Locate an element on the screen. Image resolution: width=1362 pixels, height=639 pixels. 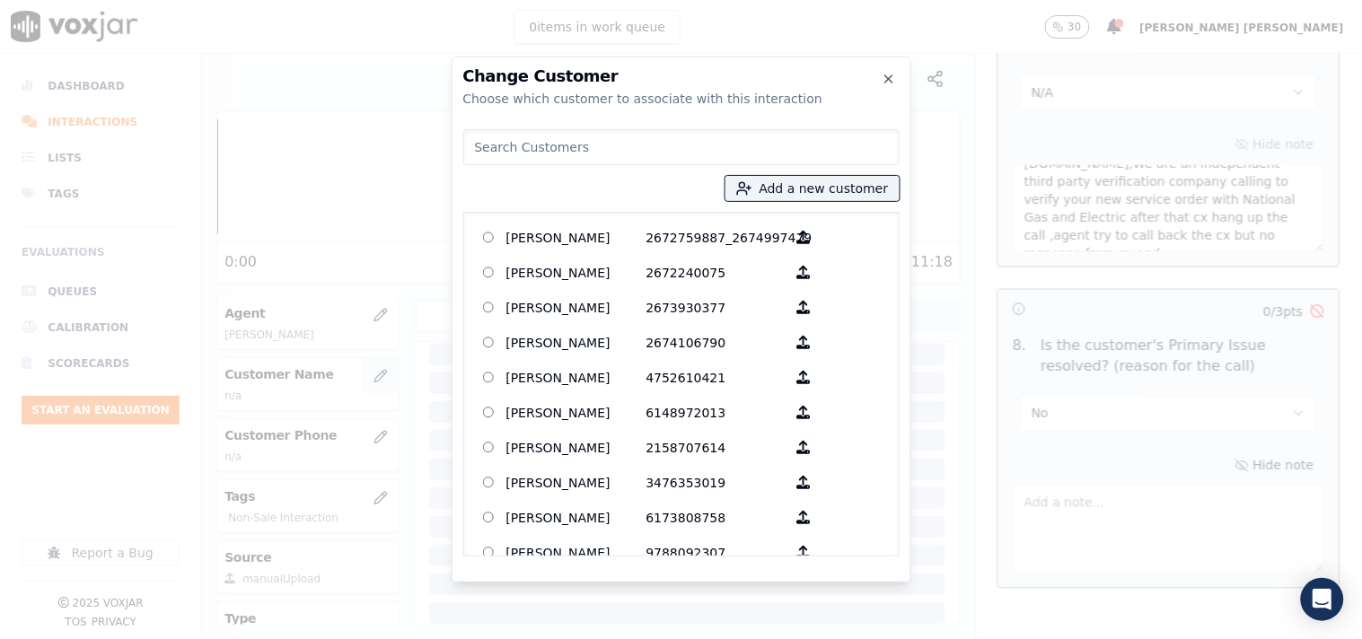
p: 2158707614 is located at coordinates (716, 447).